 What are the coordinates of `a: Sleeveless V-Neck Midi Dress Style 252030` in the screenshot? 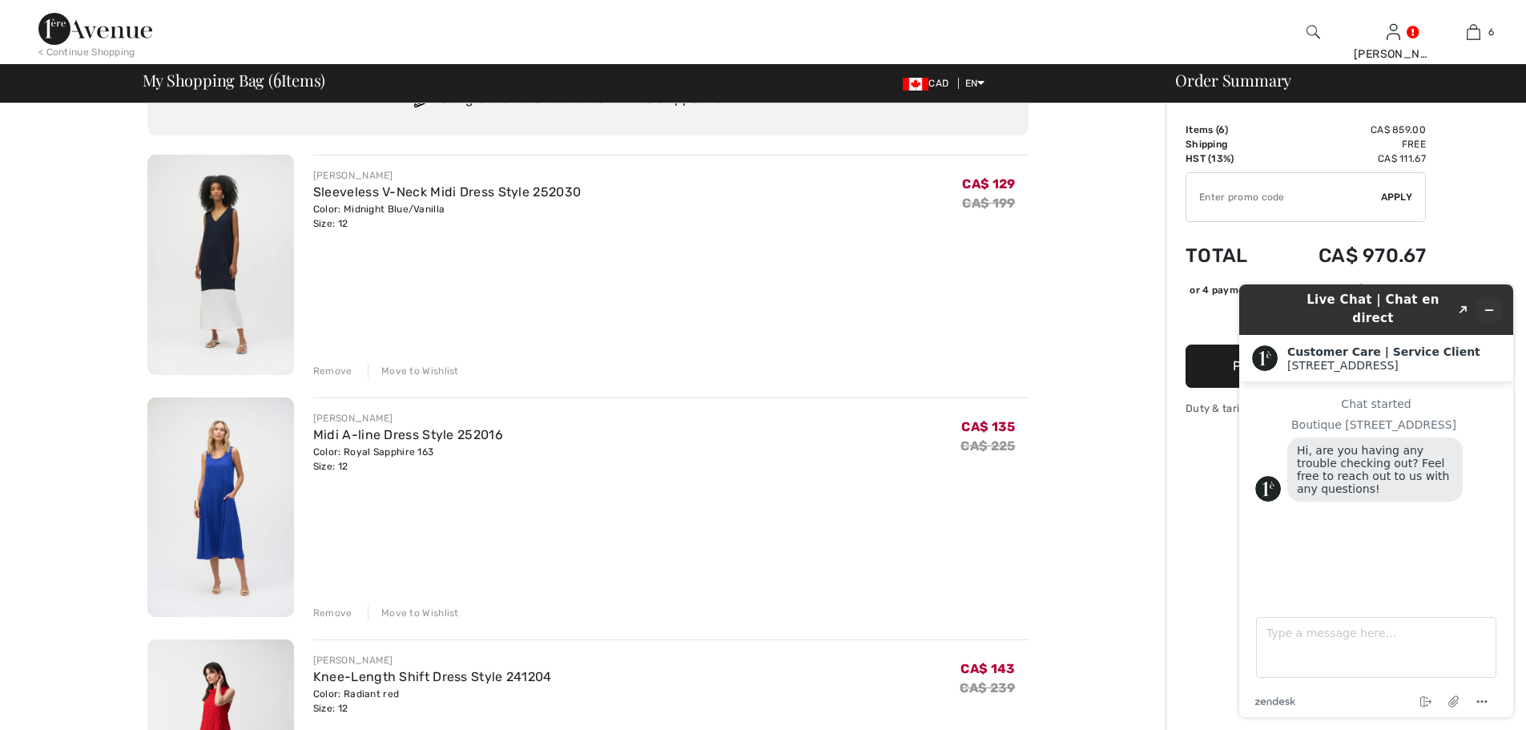 It's located at (447, 191).